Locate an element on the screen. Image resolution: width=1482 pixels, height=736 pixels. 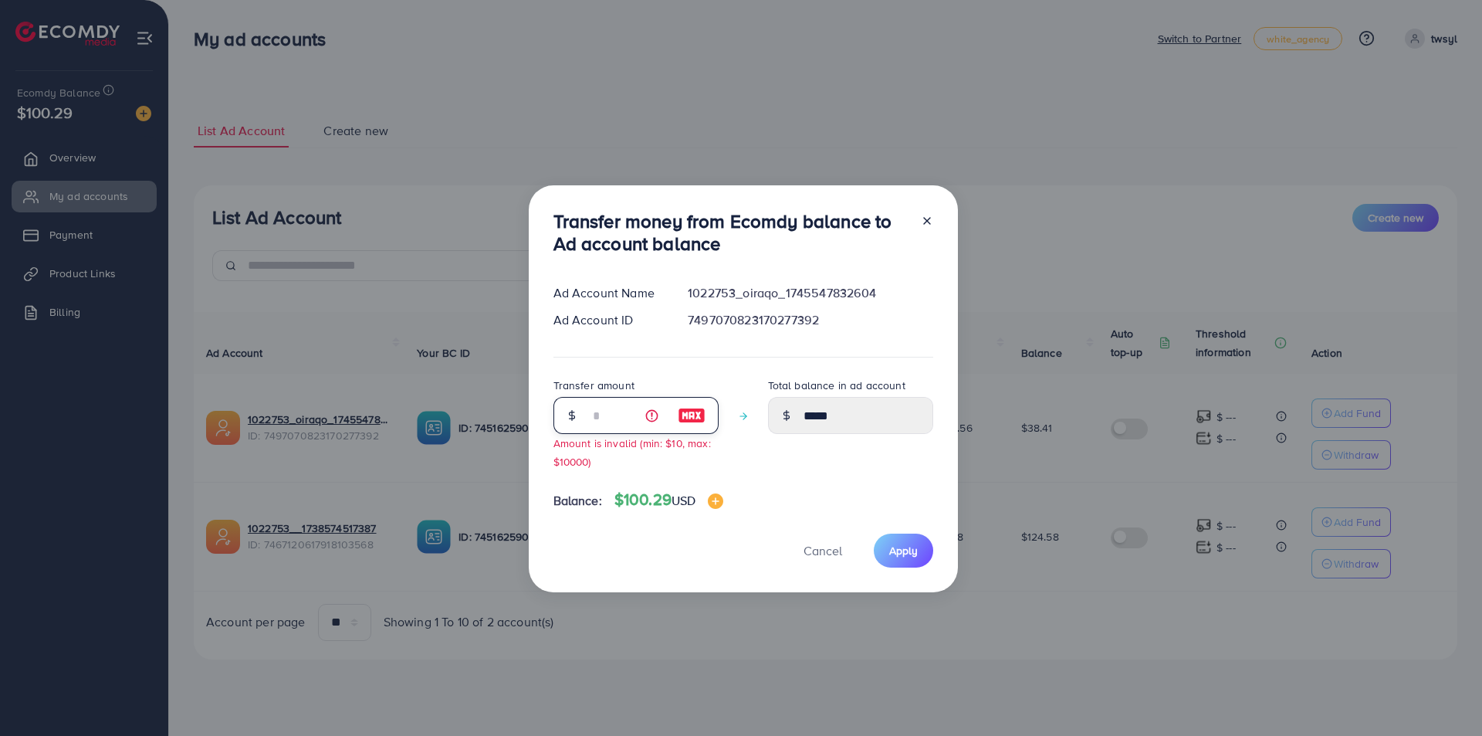
span: Balance: is located at coordinates (577, 500).